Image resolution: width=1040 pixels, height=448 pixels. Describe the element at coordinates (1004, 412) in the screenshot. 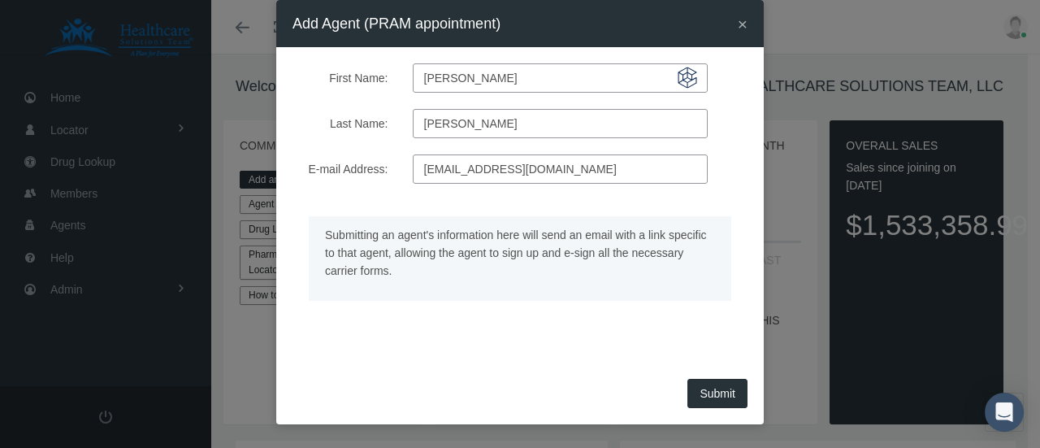

I see `div: Open Intercom Messenger` at that location.